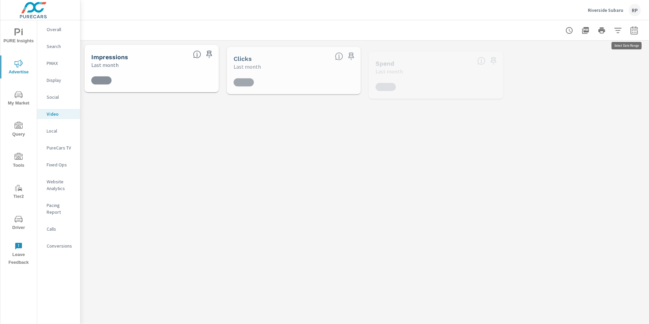 The image size is (649, 324). What do you see at coordinates (60, 229) in the screenshot?
I see `p: Calls` at bounding box center [60, 229].